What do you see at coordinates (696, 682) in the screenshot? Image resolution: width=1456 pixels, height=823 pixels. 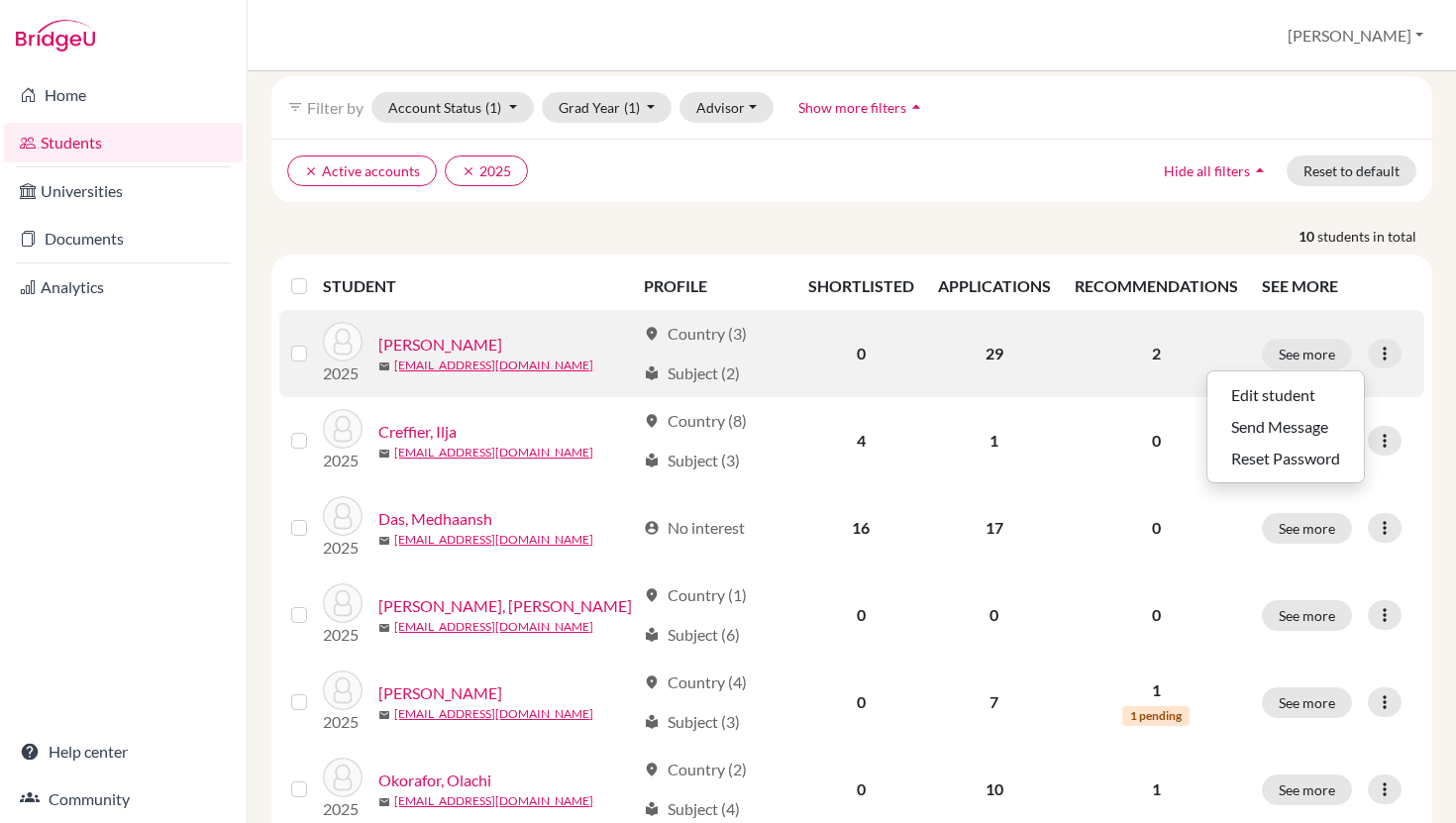 I see `div: Country (4)` at bounding box center [696, 682].